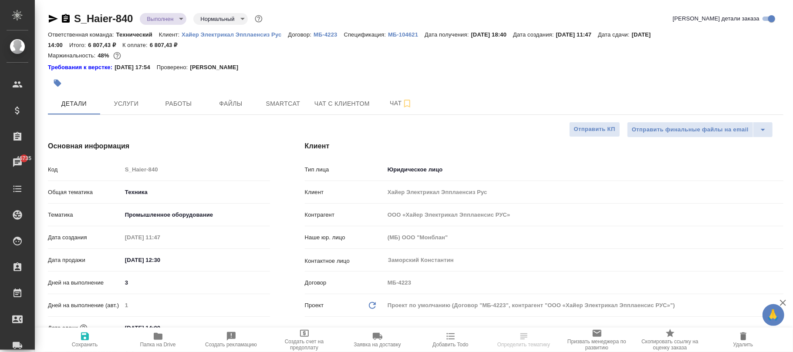 This screenshot has width=793, height=352. What do you see at coordinates (406, 34) in the screenshot?
I see `p: МБ-104621` at bounding box center [406, 34].